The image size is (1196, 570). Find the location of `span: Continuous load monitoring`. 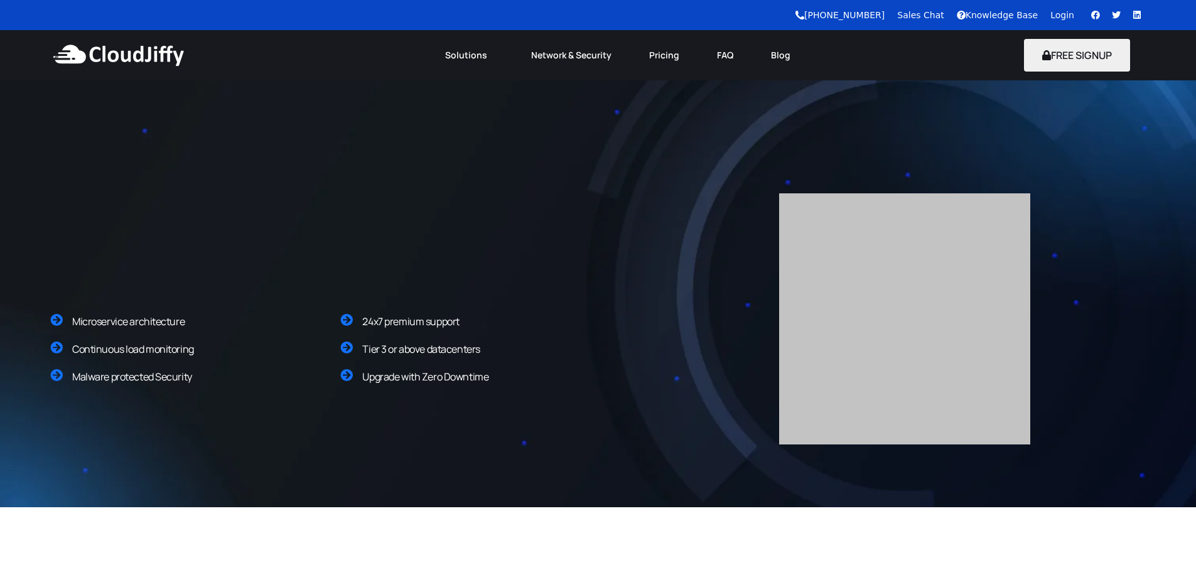

span: Continuous load monitoring is located at coordinates (133, 349).